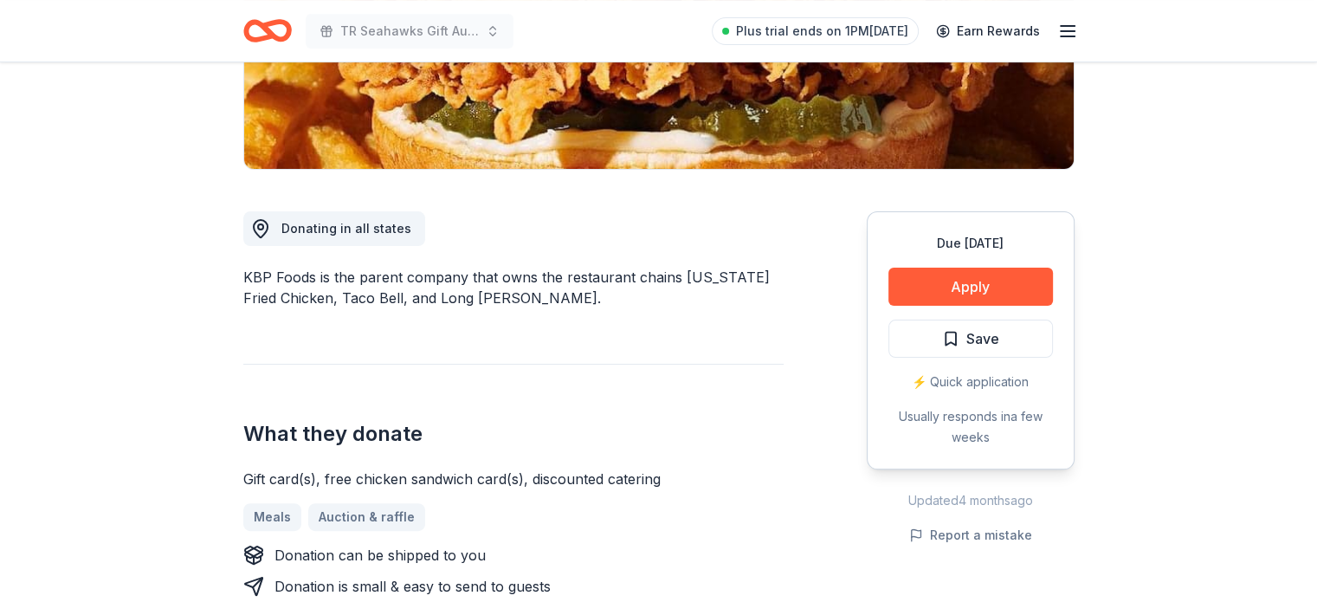  Describe the element at coordinates (971, 339) in the screenshot. I see `button: Save` at that location.